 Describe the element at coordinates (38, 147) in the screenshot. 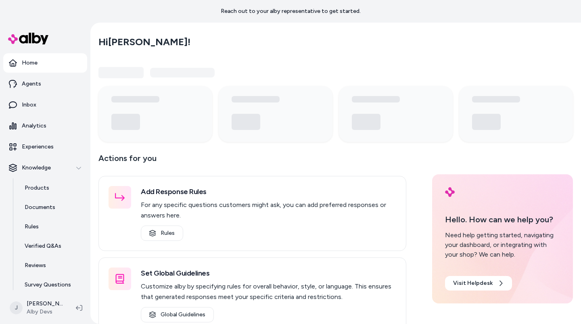

I see `p: Experiences` at that location.